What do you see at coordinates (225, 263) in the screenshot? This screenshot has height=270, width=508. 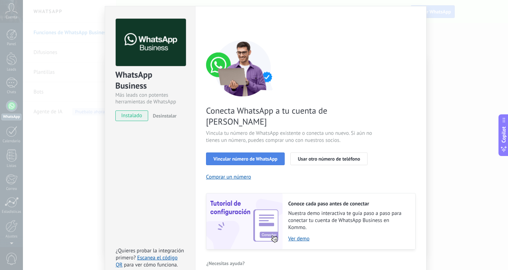 I see `span: ¿Necesitas ayuda?` at bounding box center [225, 263].